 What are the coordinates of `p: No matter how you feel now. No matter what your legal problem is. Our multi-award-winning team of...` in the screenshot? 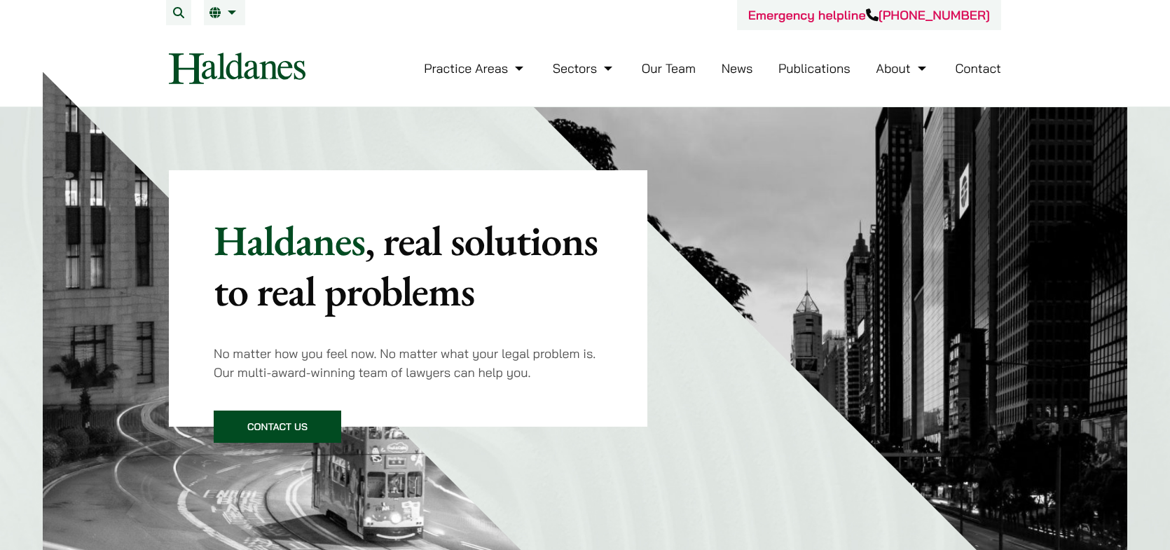 It's located at (408, 363).